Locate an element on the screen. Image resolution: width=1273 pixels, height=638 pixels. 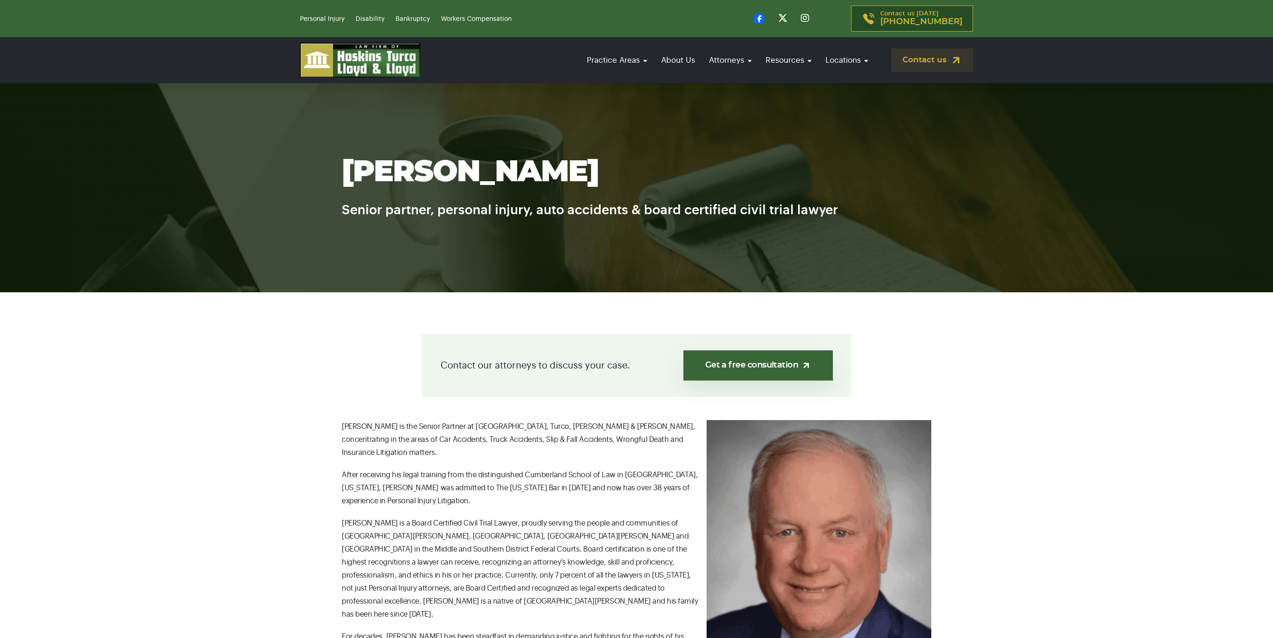
h6: Senior partner, personal injury, auto accidents & board certified civil trial lawyer is located at coordinates (637, 204).